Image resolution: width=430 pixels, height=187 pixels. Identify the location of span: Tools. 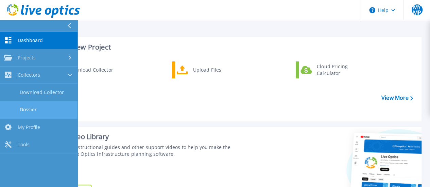
(23, 145).